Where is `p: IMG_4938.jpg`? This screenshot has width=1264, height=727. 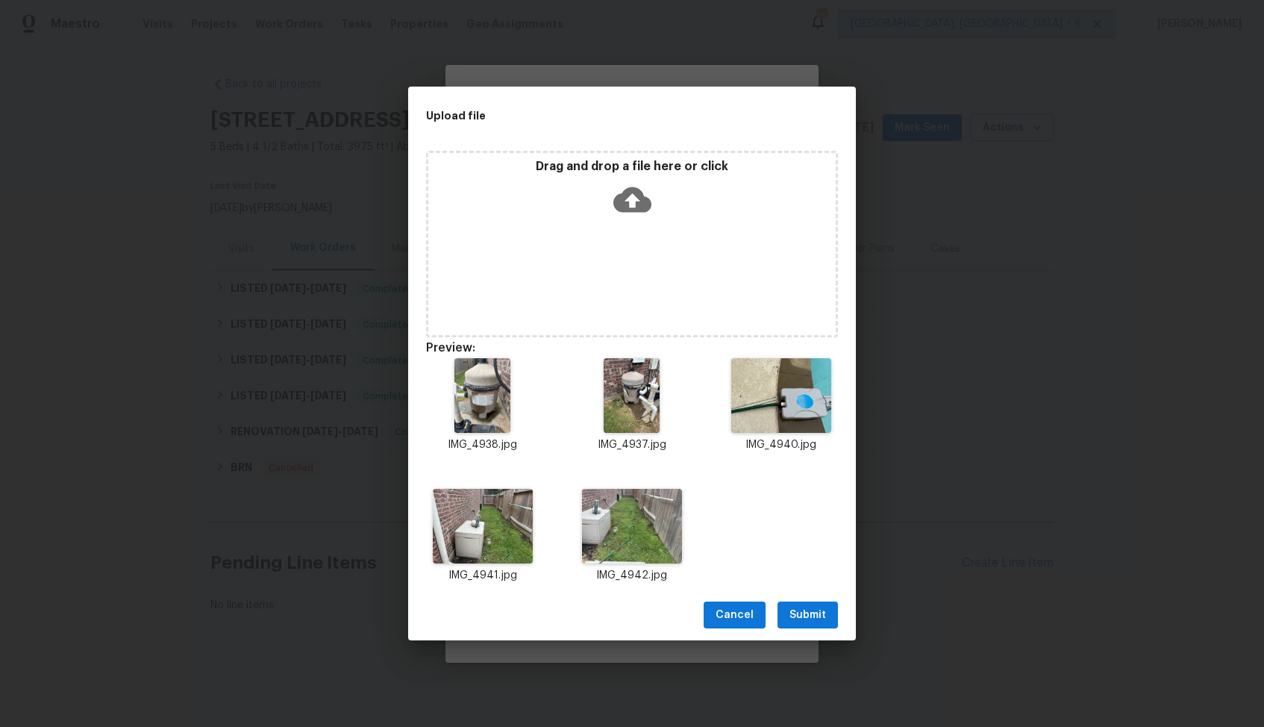
p: IMG_4938.jpg is located at coordinates (483, 445).